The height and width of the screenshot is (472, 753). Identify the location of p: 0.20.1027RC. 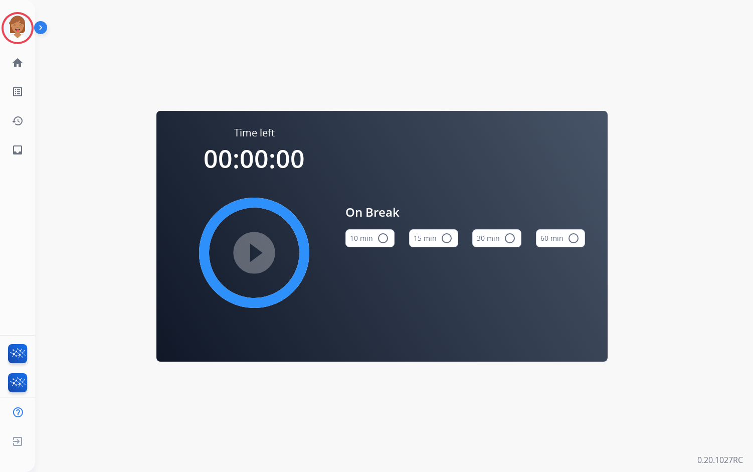
(720, 460).